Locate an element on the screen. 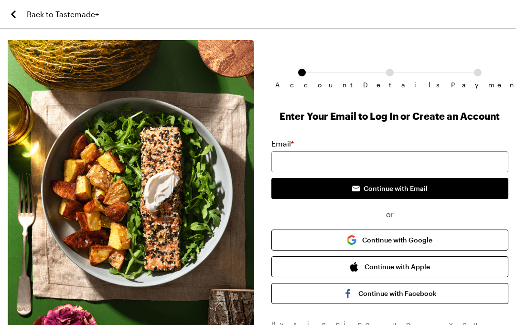 This screenshot has width=516, height=325. button: Continue with Google is located at coordinates (390, 240).